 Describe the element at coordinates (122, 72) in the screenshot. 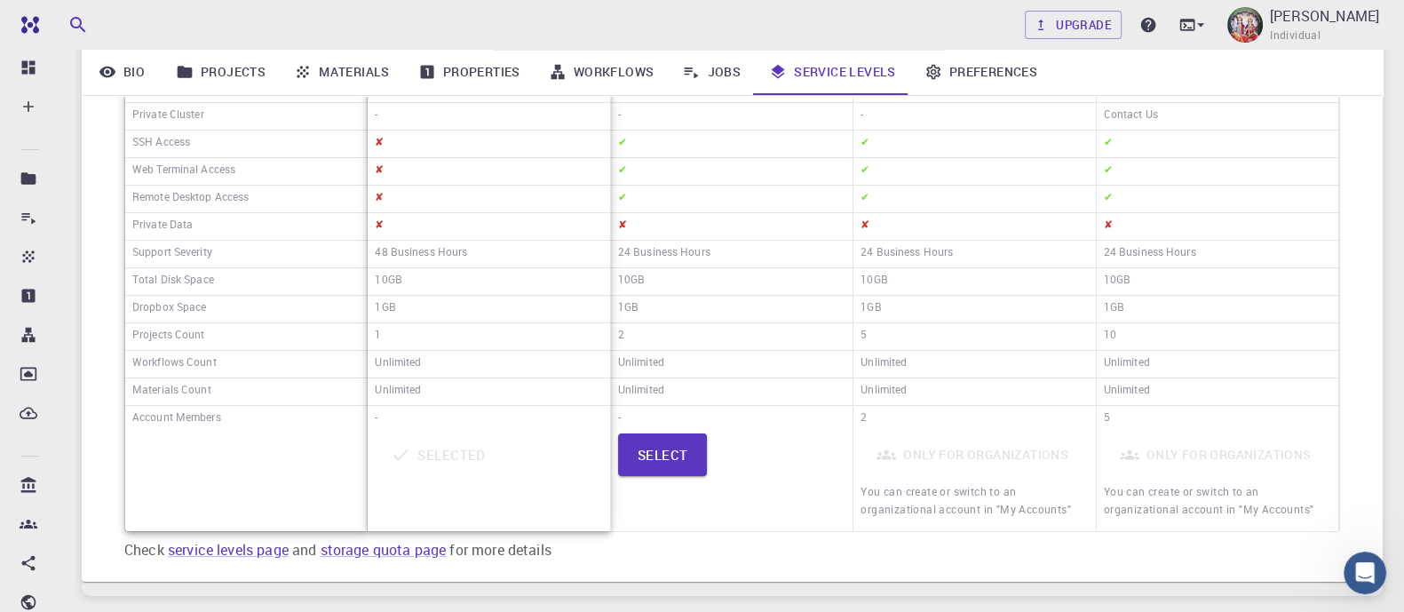

I see `a: Bio` at that location.